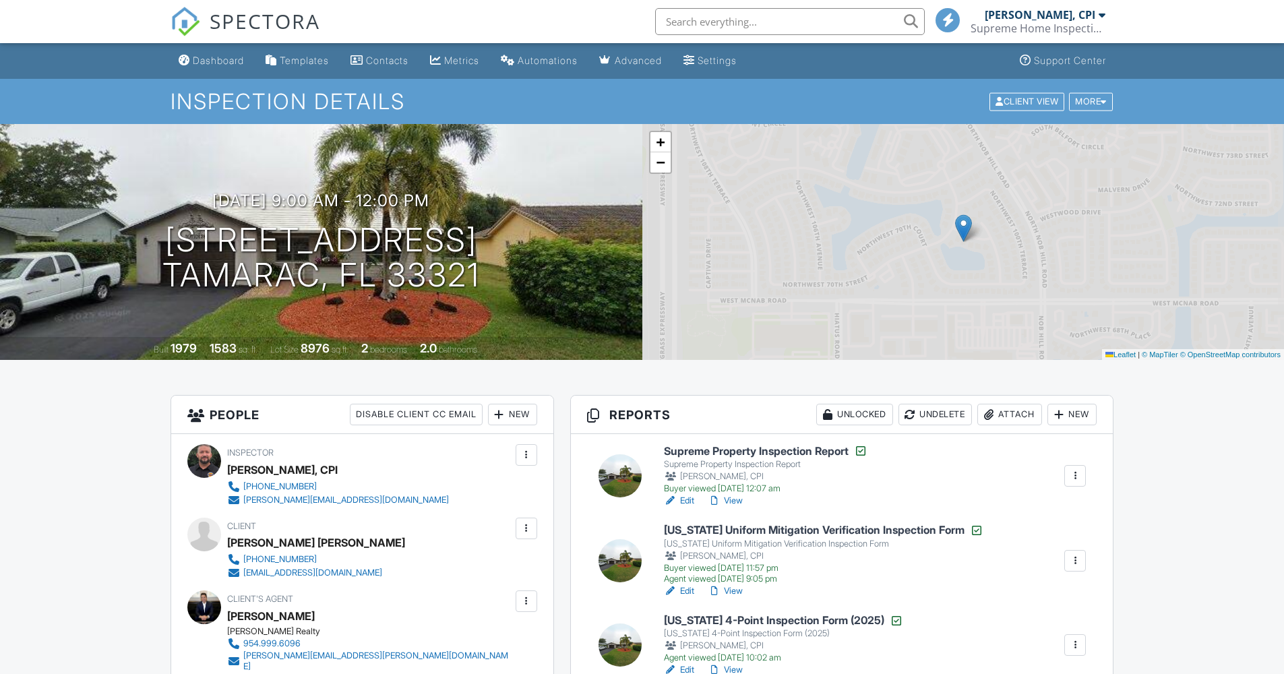  I want to click on span: Inspector, so click(250, 452).